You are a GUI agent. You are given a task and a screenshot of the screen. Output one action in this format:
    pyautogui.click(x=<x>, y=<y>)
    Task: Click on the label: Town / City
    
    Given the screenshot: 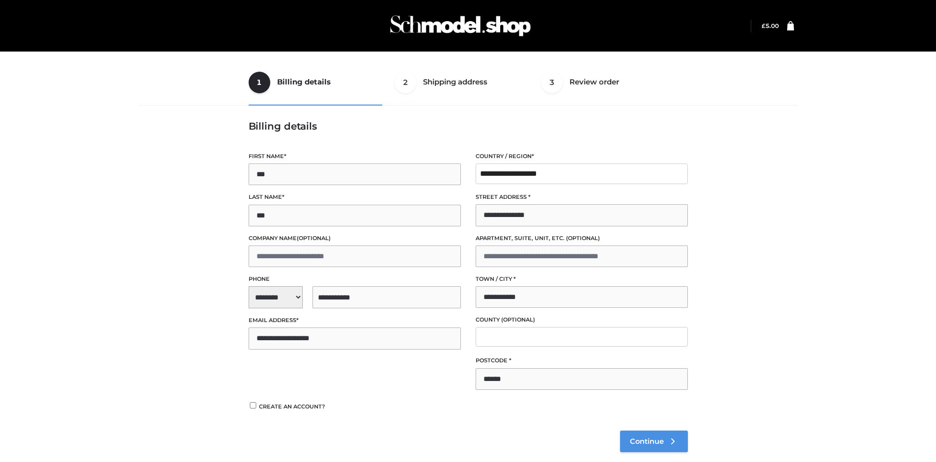 What is the action you would take?
    pyautogui.click(x=582, y=279)
    